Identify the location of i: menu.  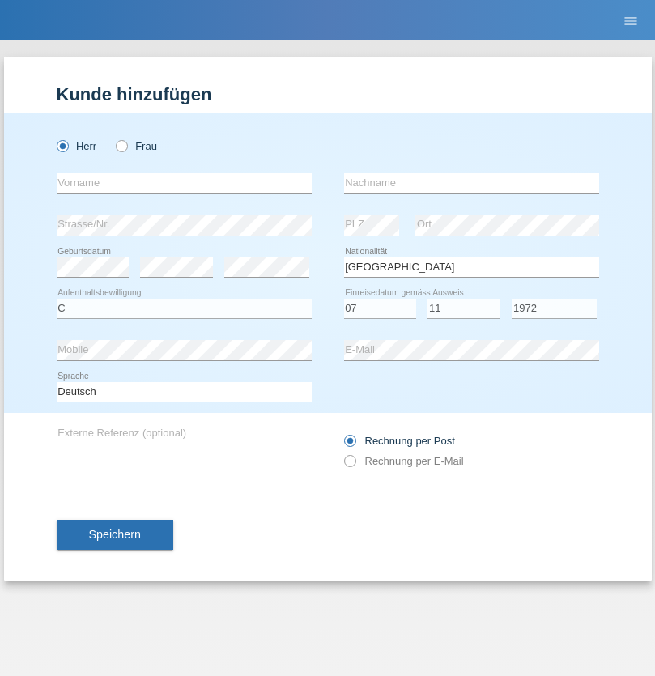
(631, 21).